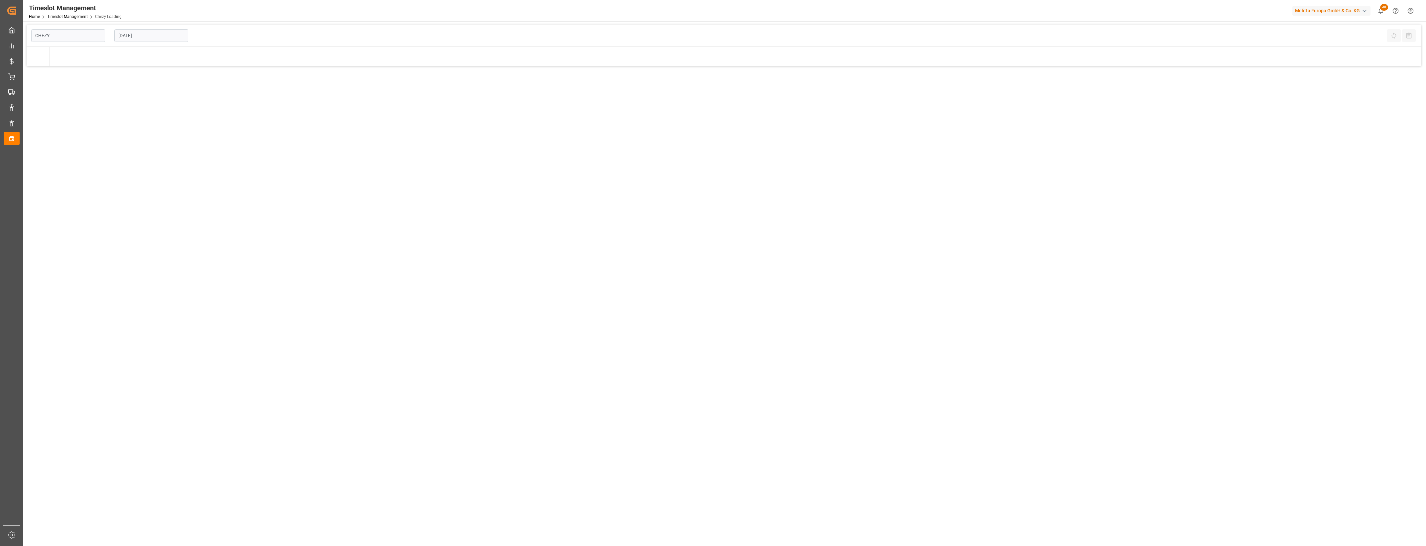 The height and width of the screenshot is (546, 1426). Describe the element at coordinates (1333, 11) in the screenshot. I see `button: Melitta Europa GmbH & Co. KG` at that location.